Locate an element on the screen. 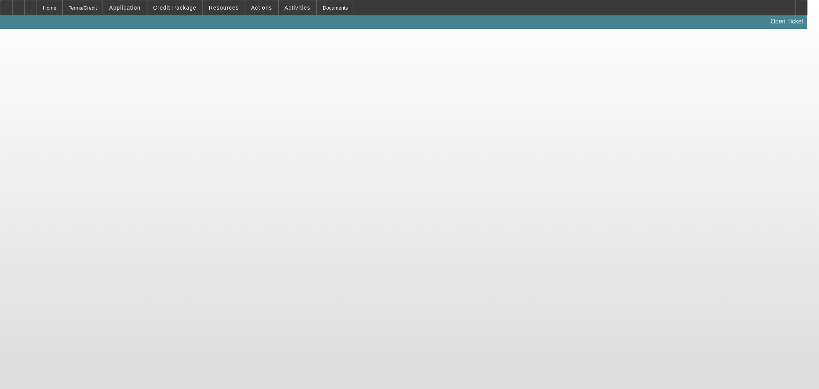  button: Application is located at coordinates (125, 8).